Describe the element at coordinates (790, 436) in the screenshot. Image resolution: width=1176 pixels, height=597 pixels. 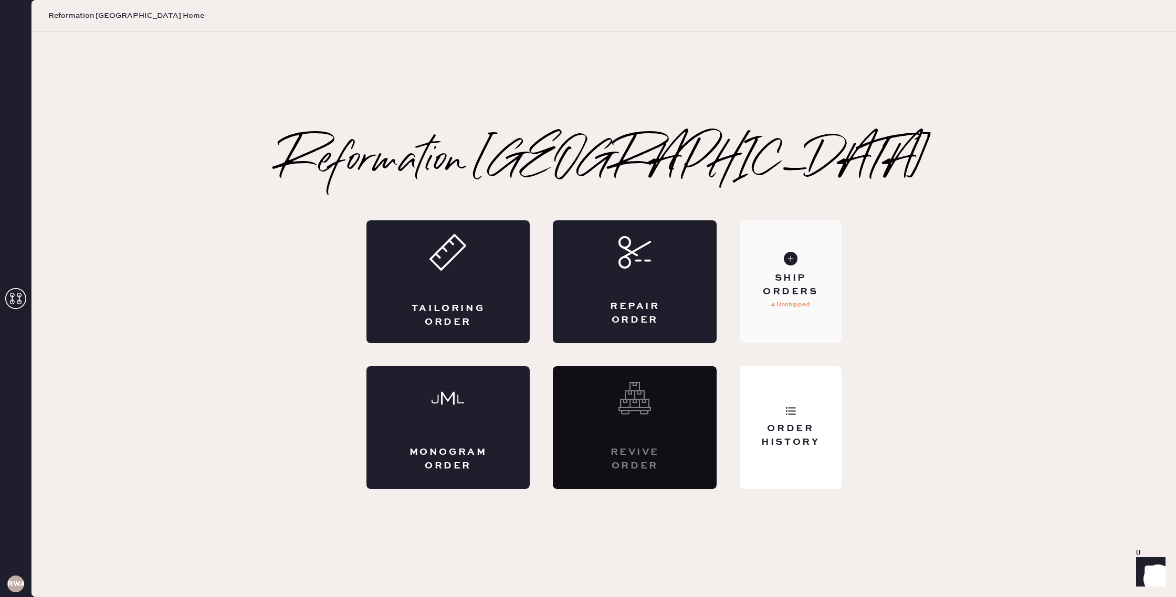
I see `div: Order History` at that location.